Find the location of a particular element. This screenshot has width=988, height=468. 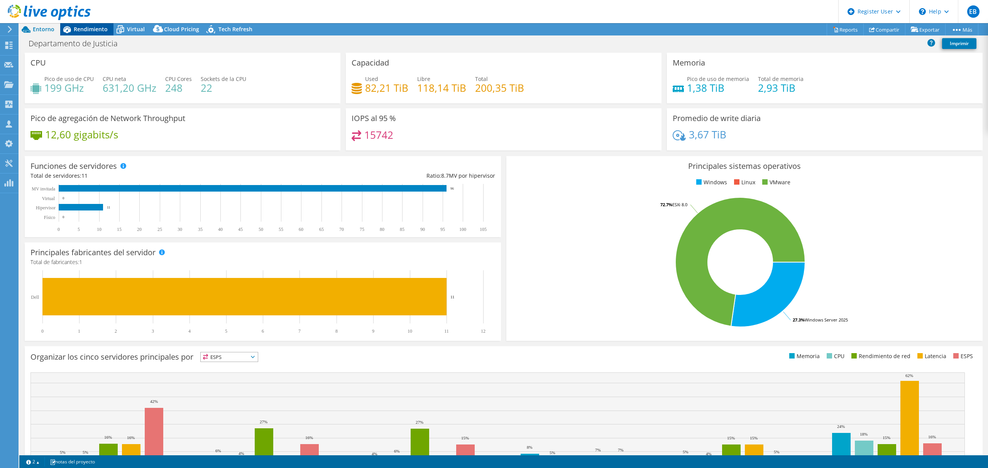

text: 62% is located at coordinates (909, 376).